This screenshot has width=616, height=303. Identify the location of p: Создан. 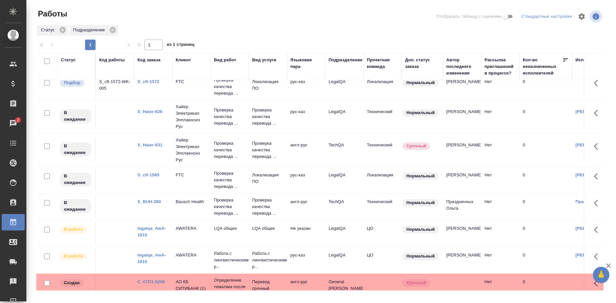
(72, 283).